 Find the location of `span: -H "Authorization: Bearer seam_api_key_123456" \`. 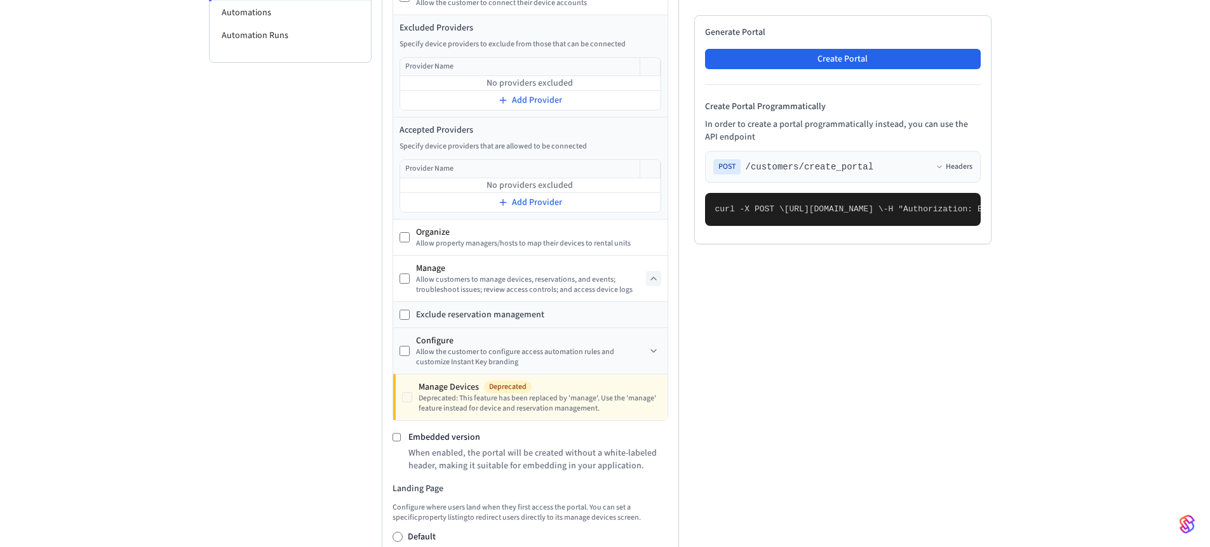

span: -H "Authorization: Bearer seam_api_key_123456" \ is located at coordinates (1002, 209).